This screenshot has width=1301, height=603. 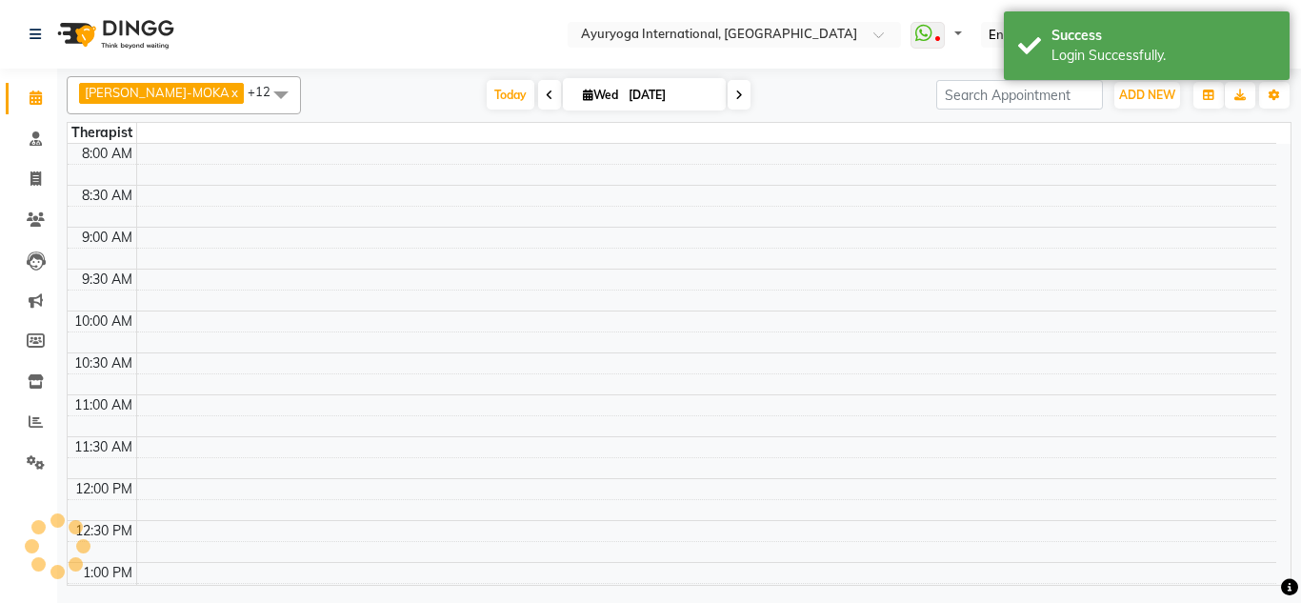 What do you see at coordinates (107, 279) in the screenshot?
I see `div: 9:30 AM` at bounding box center [107, 279].